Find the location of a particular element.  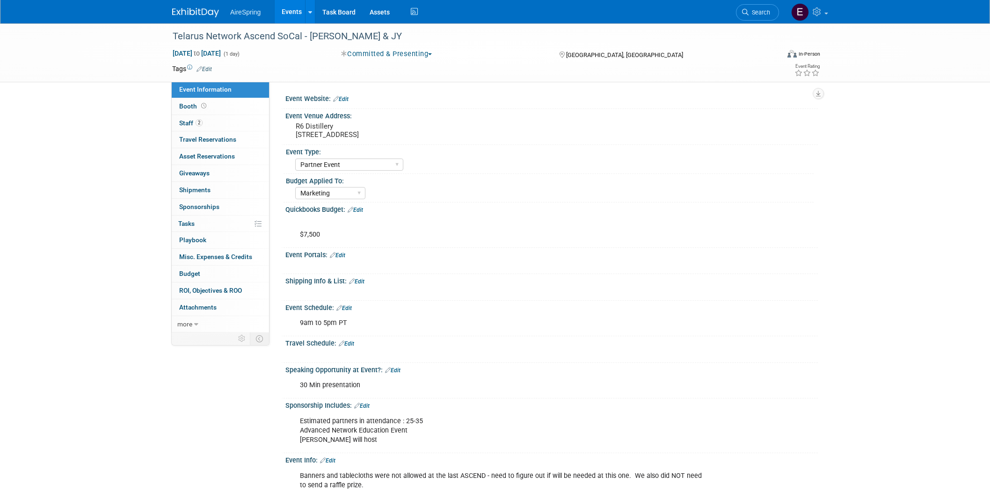

div: Quickbooks Budget: is located at coordinates (552, 209).